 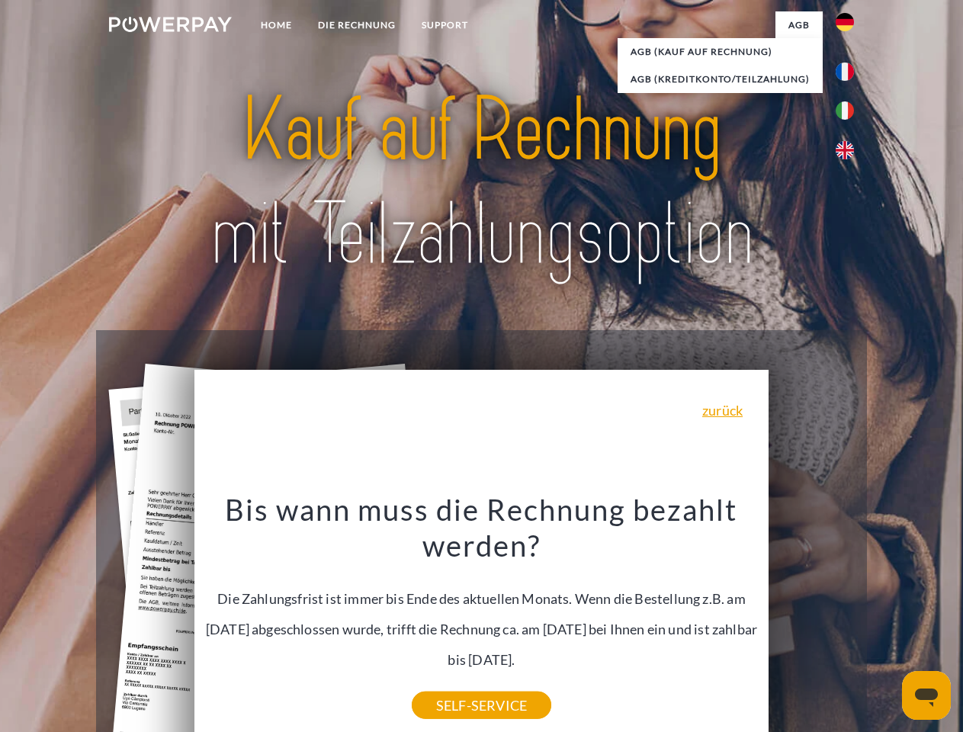 I want to click on img: it, so click(x=845, y=111).